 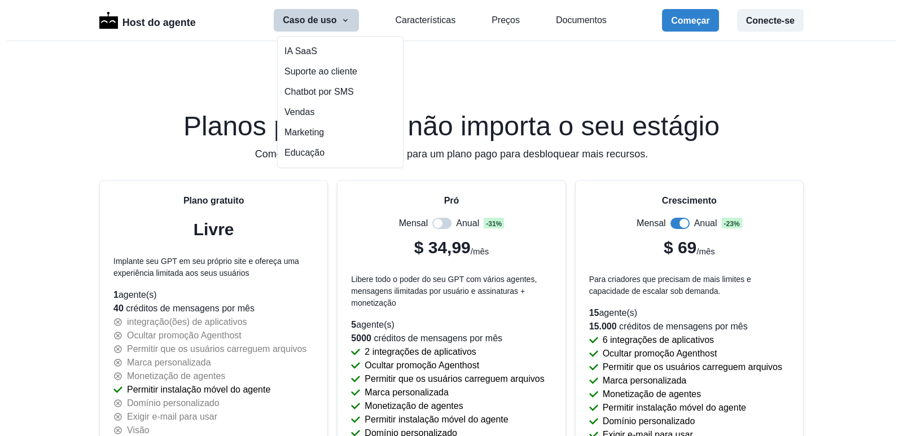 What do you see at coordinates (361, 338) in the screenshot?
I see `font: 5000` at bounding box center [361, 338].